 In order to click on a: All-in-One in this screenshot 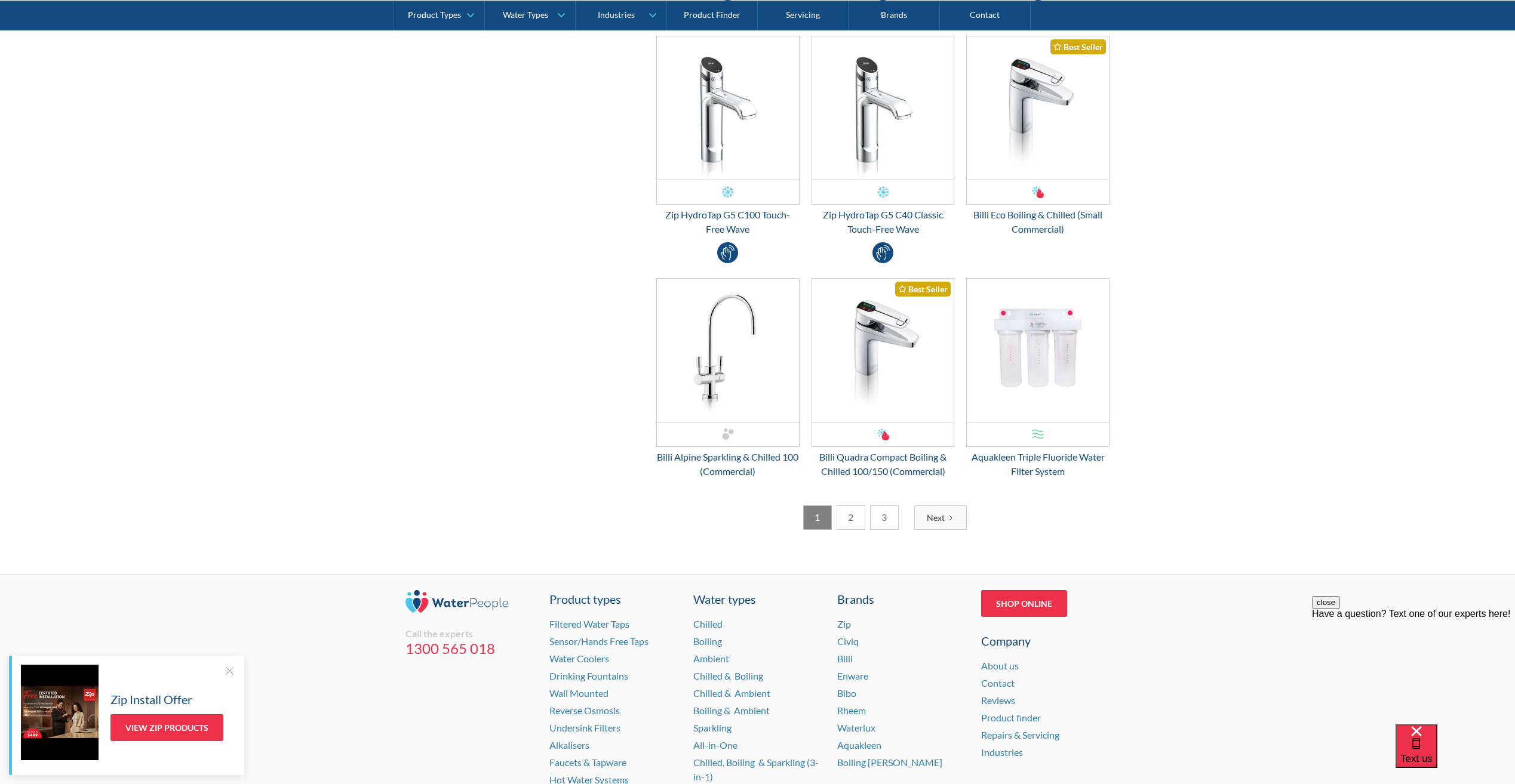, I will do `click(716, 745)`.